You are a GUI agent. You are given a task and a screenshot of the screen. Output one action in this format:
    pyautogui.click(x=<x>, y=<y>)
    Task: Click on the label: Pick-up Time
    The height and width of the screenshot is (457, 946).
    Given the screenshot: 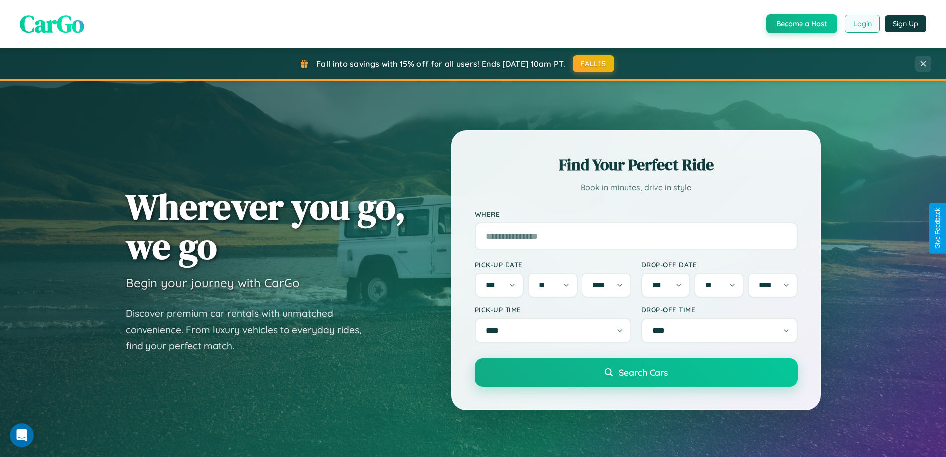 What is the action you would take?
    pyautogui.click(x=553, y=309)
    